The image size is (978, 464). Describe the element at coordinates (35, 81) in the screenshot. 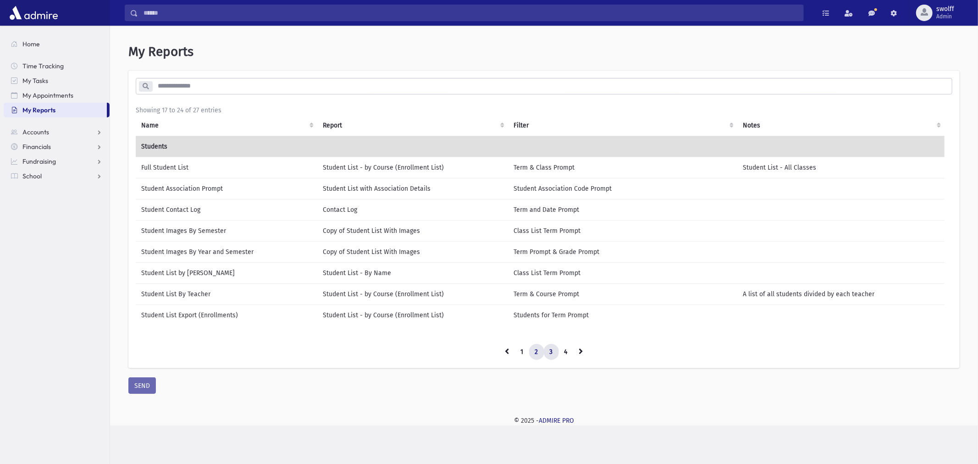

I see `span: My Tasks` at that location.